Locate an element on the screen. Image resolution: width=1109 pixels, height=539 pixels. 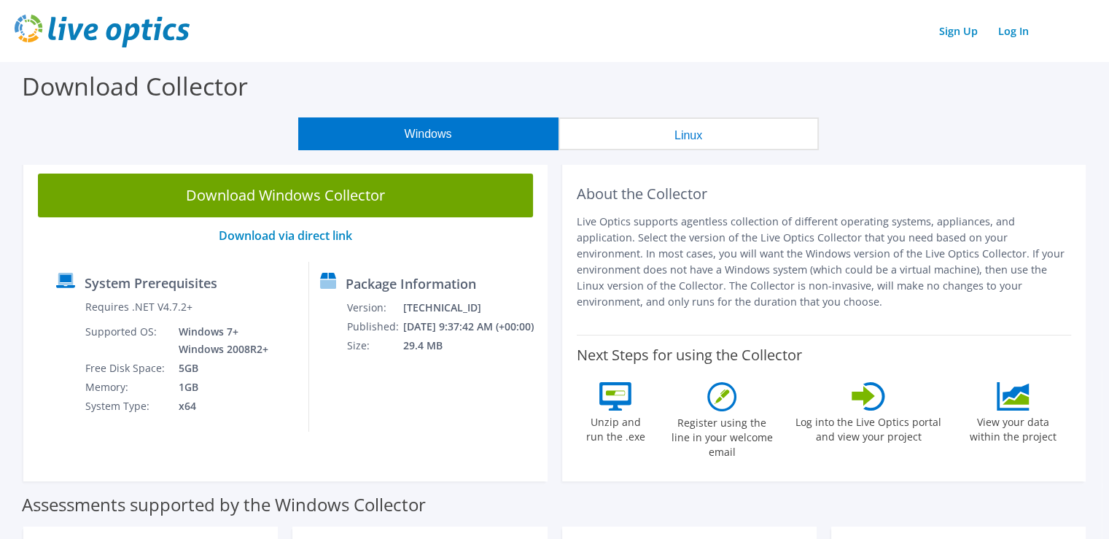
td: System Type: is located at coordinates (126, 406).